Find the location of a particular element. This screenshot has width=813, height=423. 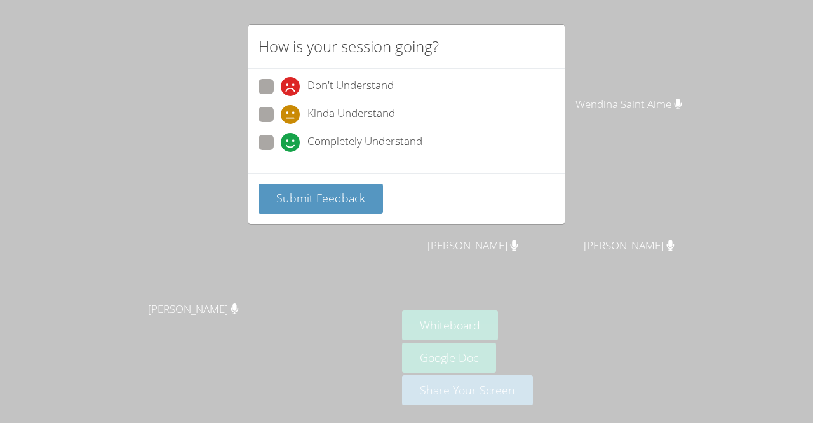

h2: How is your session going? is located at coordinates (349, 46).